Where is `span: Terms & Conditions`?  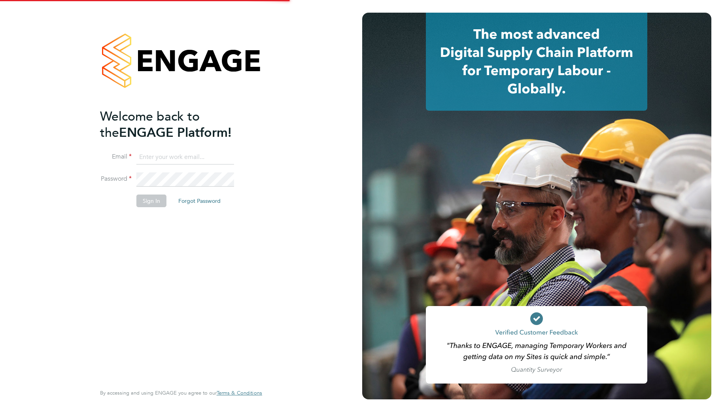
span: Terms & Conditions is located at coordinates (239, 392).